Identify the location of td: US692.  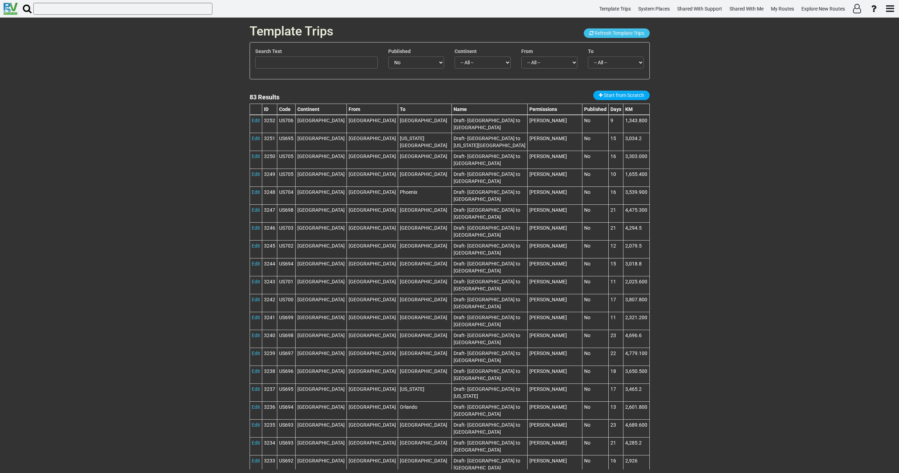
(286, 464).